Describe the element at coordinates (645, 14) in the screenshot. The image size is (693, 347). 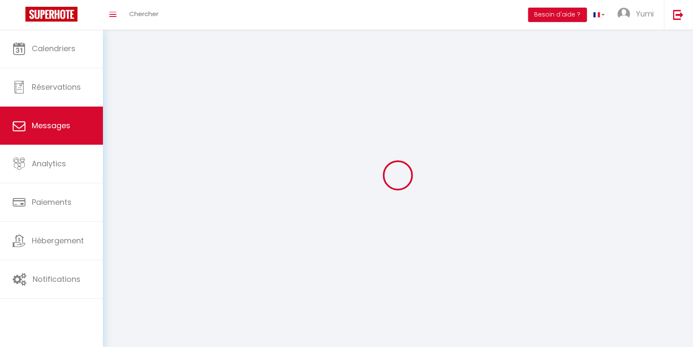
I see `span: Yumi` at that location.